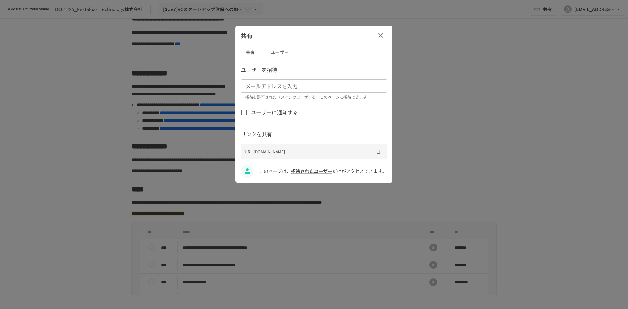 This screenshot has width=628, height=309. Describe the element at coordinates (314, 97) in the screenshot. I see `p: 招待を許可されたドメインのユーザーを、このページに招待できます` at that location.